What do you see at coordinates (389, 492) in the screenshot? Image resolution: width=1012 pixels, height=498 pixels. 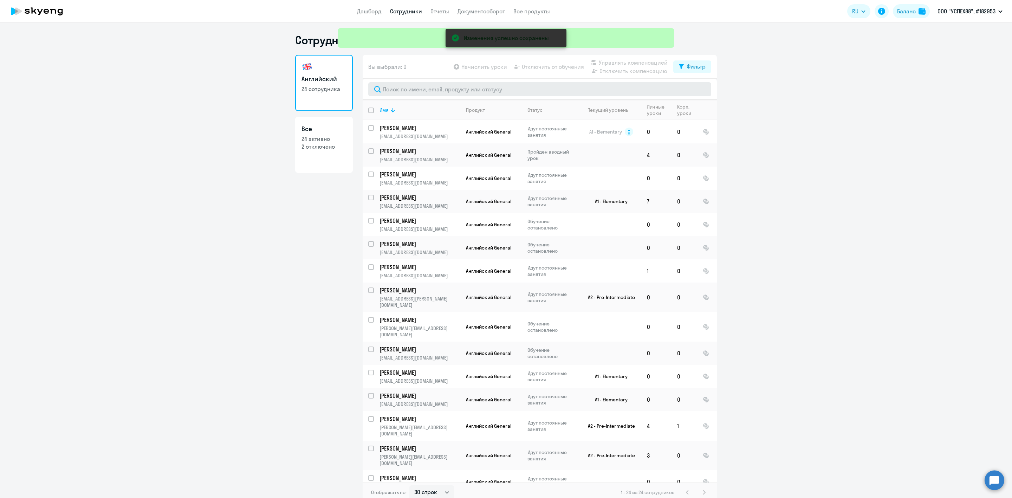 I see `span: Отображать по:` at bounding box center [389, 492].